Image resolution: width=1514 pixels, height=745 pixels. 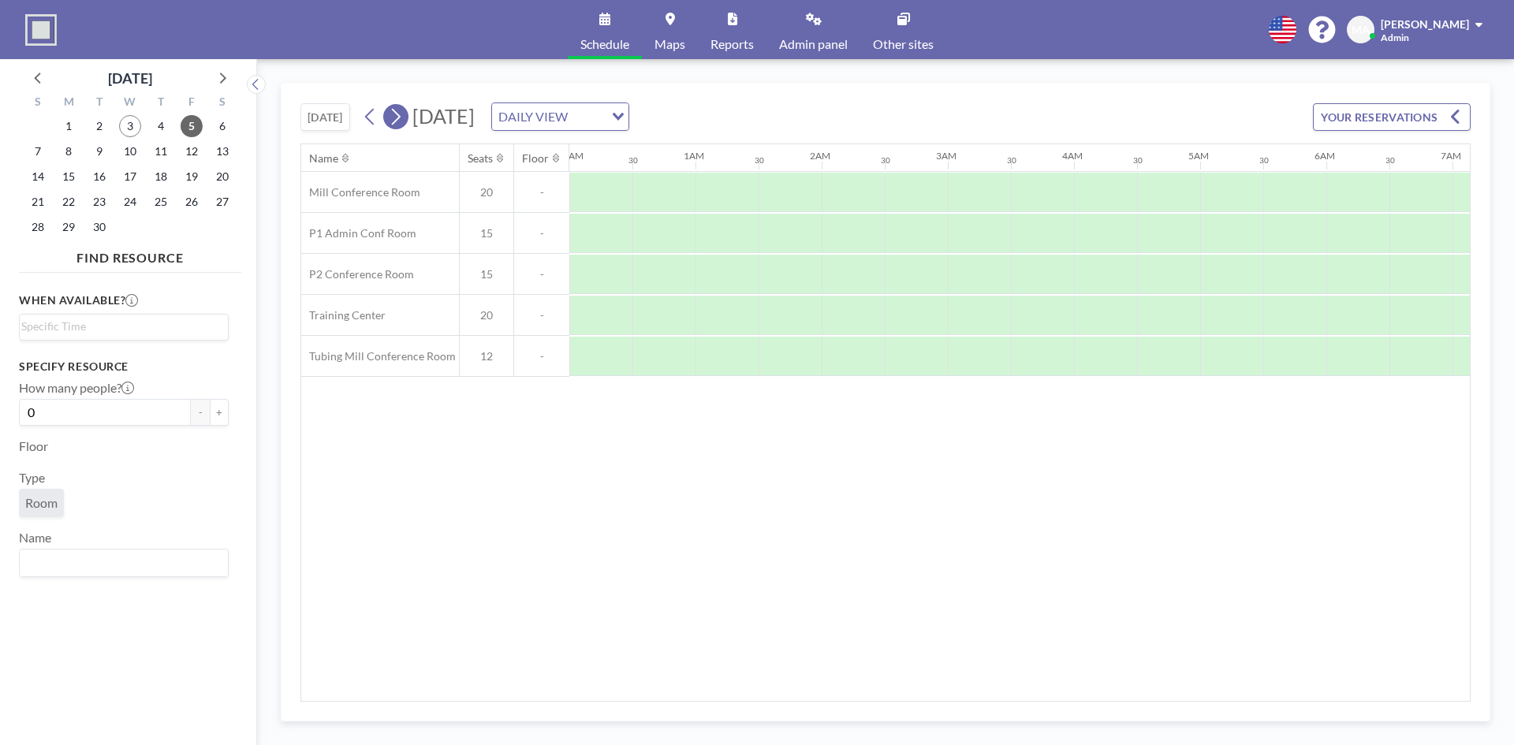 What do you see at coordinates (192, 202) in the screenshot?
I see `span: Friday, September 26, 2025` at bounding box center [192, 202].